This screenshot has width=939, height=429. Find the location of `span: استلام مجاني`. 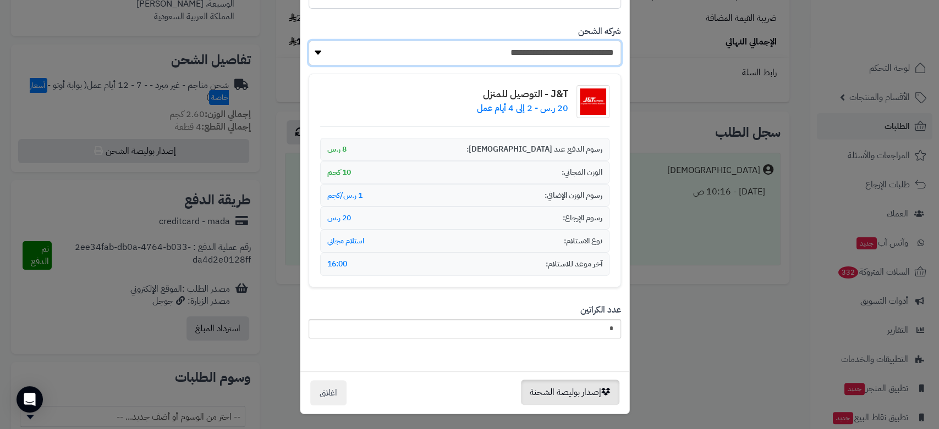

span: استلام مجاني is located at coordinates (345, 241).